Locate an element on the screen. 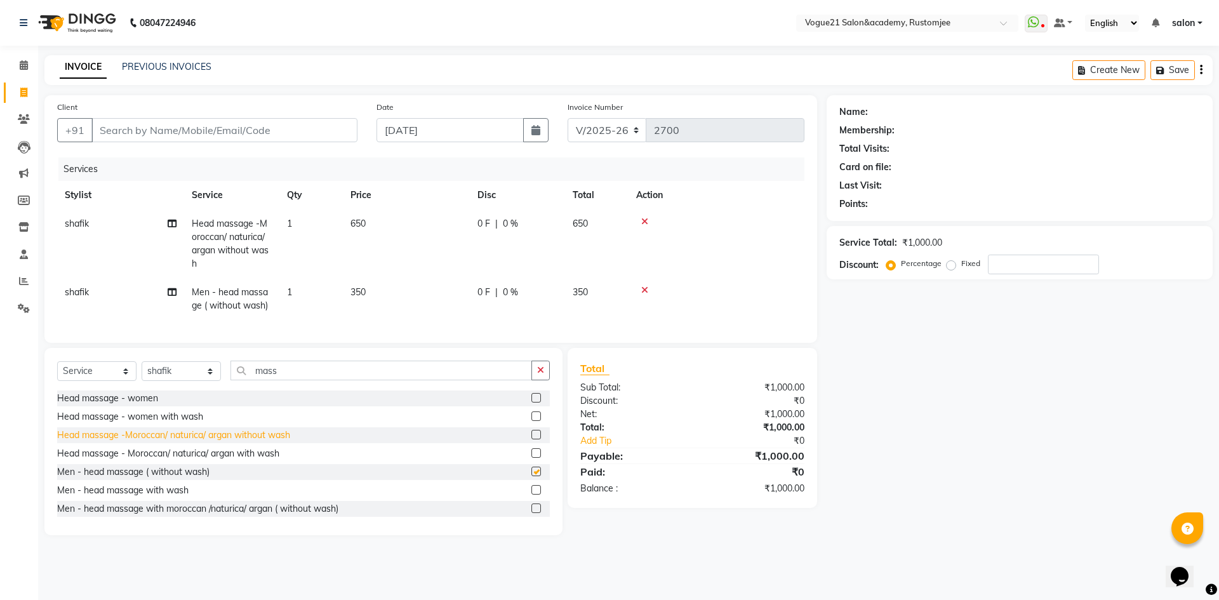  label: Date is located at coordinates (385, 107).